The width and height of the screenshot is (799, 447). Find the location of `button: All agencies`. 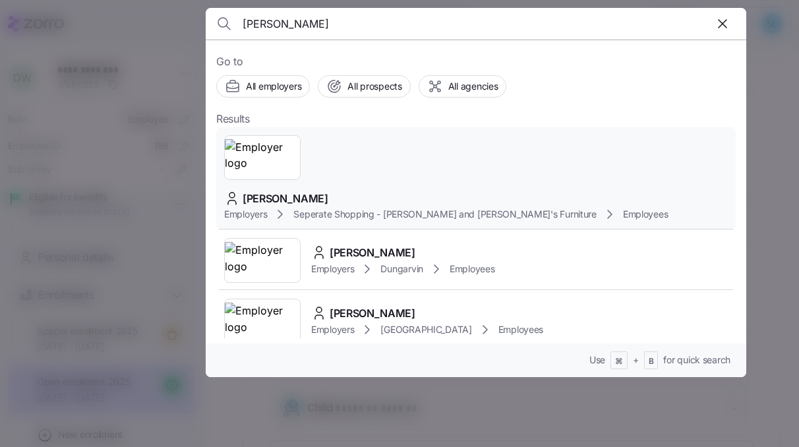

button: All agencies is located at coordinates (463, 86).